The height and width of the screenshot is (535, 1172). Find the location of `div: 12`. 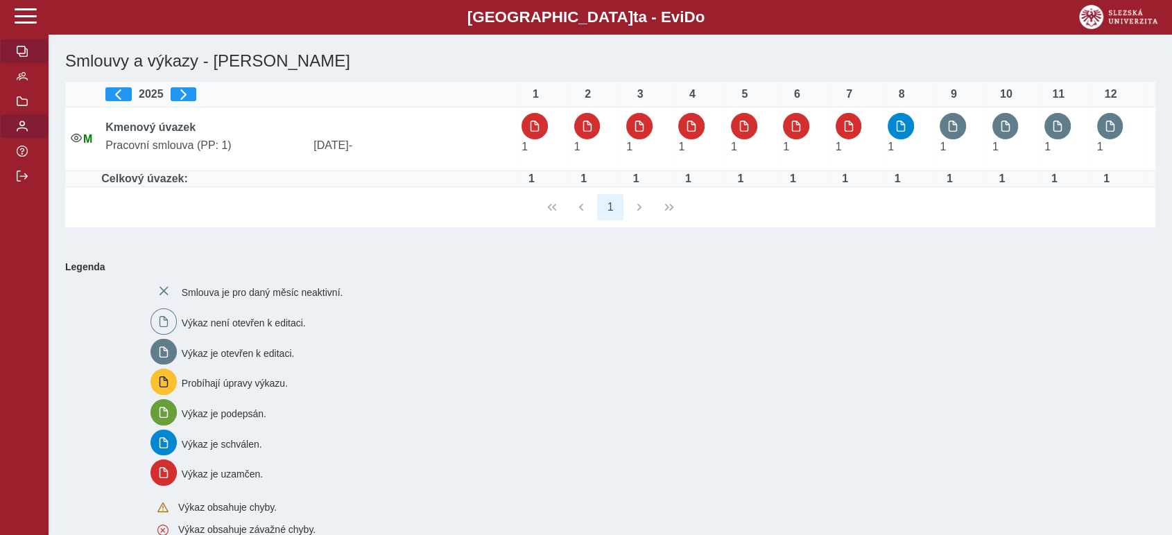

div: 12 is located at coordinates (1111, 94).